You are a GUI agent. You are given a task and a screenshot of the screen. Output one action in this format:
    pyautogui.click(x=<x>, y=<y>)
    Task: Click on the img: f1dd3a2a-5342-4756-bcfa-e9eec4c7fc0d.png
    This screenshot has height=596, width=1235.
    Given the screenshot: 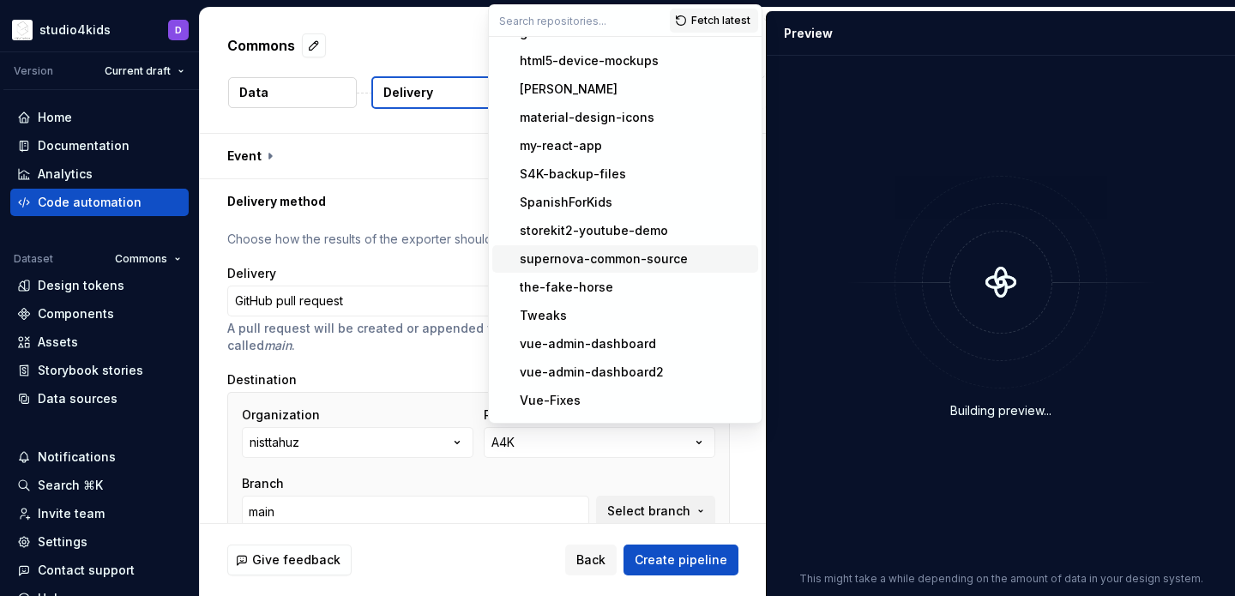 What is the action you would take?
    pyautogui.click(x=22, y=30)
    